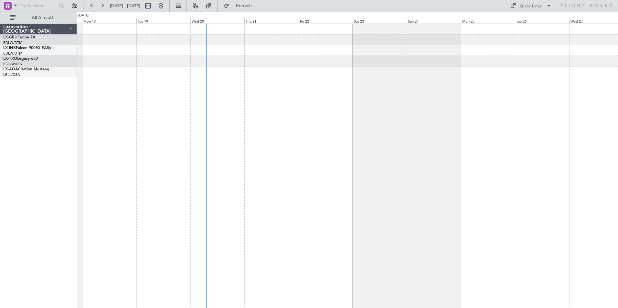 The height and width of the screenshot is (308, 618). I want to click on span: LX-AOA, so click(11, 69).